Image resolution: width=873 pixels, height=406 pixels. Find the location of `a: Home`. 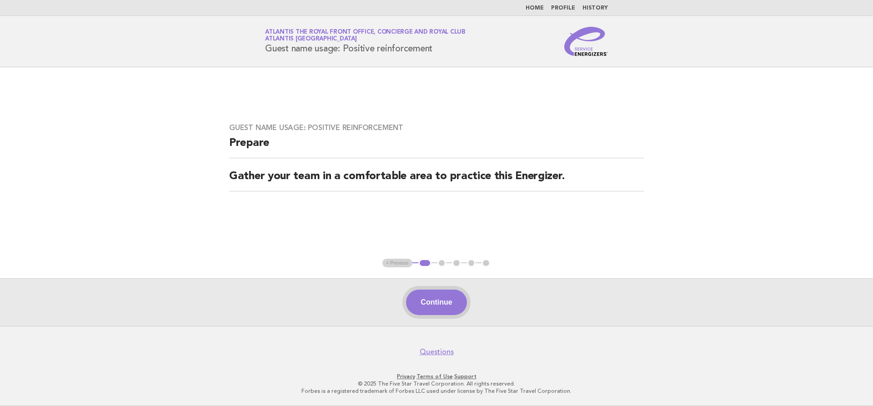

a: Home is located at coordinates (535, 8).